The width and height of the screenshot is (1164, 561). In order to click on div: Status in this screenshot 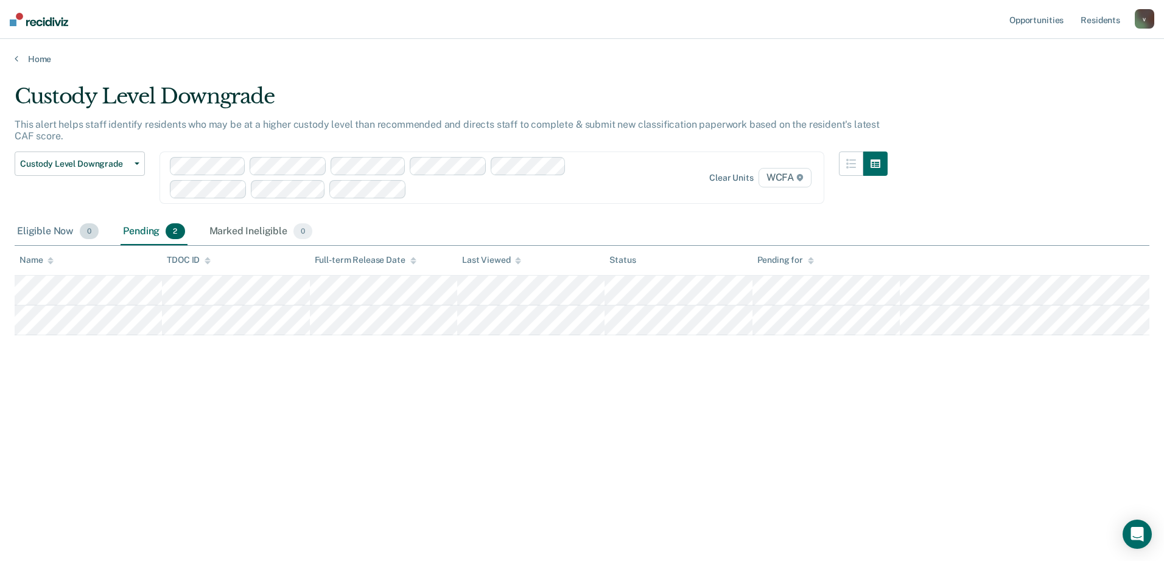, I will do `click(622, 260)`.